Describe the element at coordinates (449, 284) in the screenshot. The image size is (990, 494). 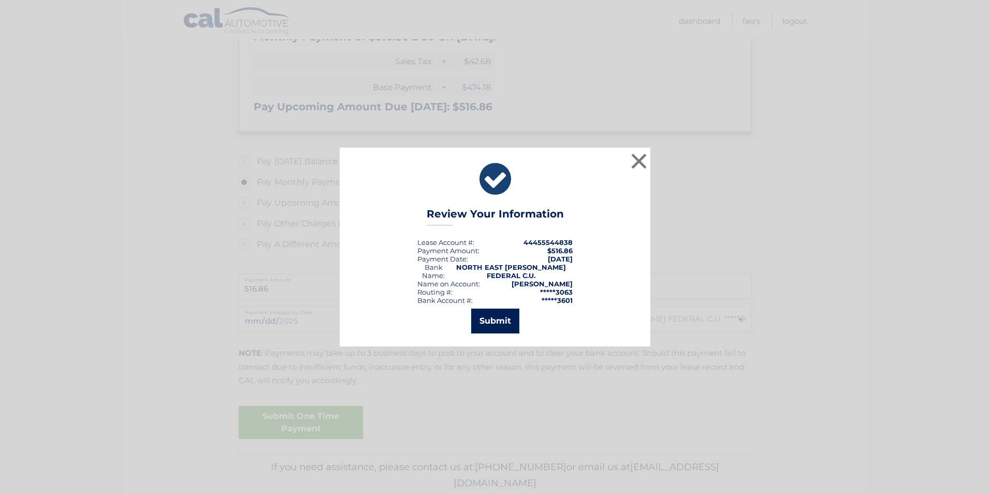
I see `div: Name on Account:` at that location.